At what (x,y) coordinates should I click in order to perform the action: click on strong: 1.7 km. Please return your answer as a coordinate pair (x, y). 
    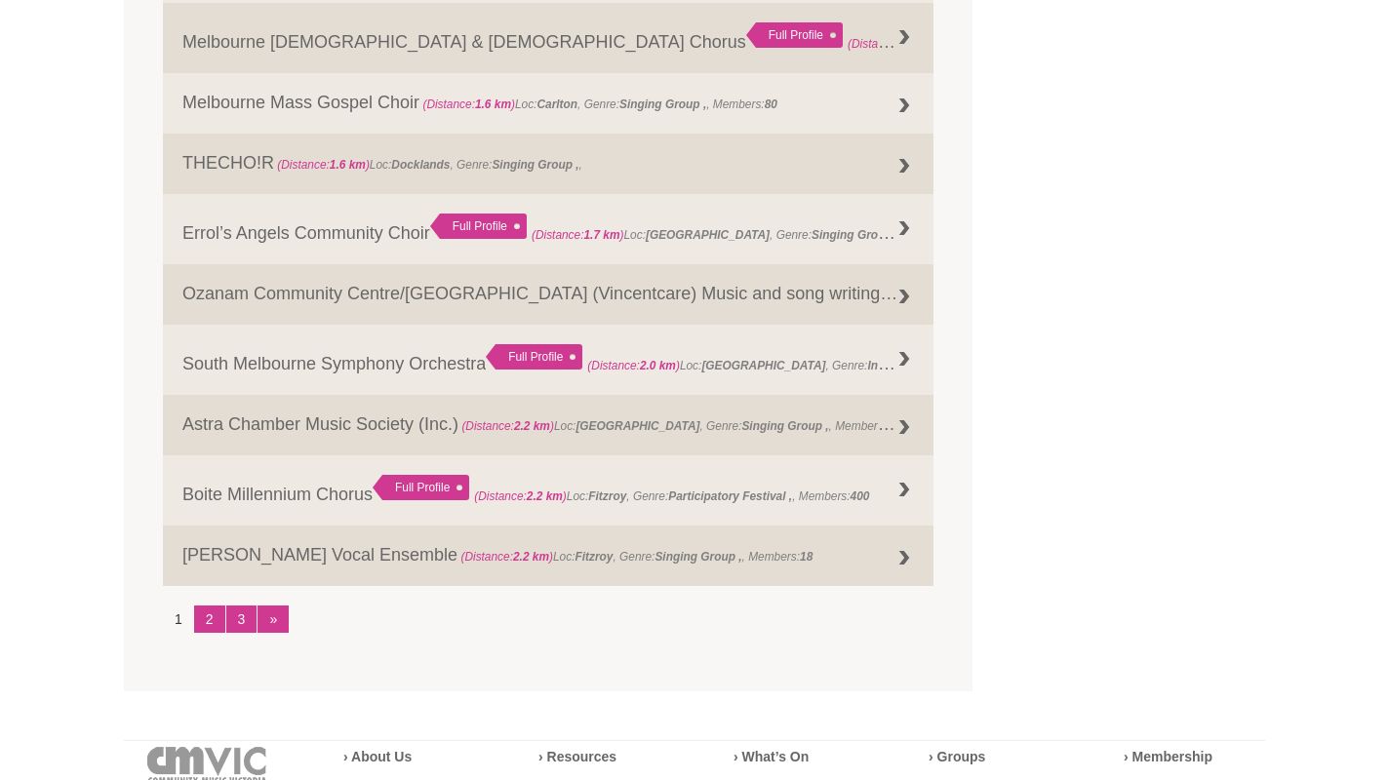
    Looking at the image, I should click on (601, 235).